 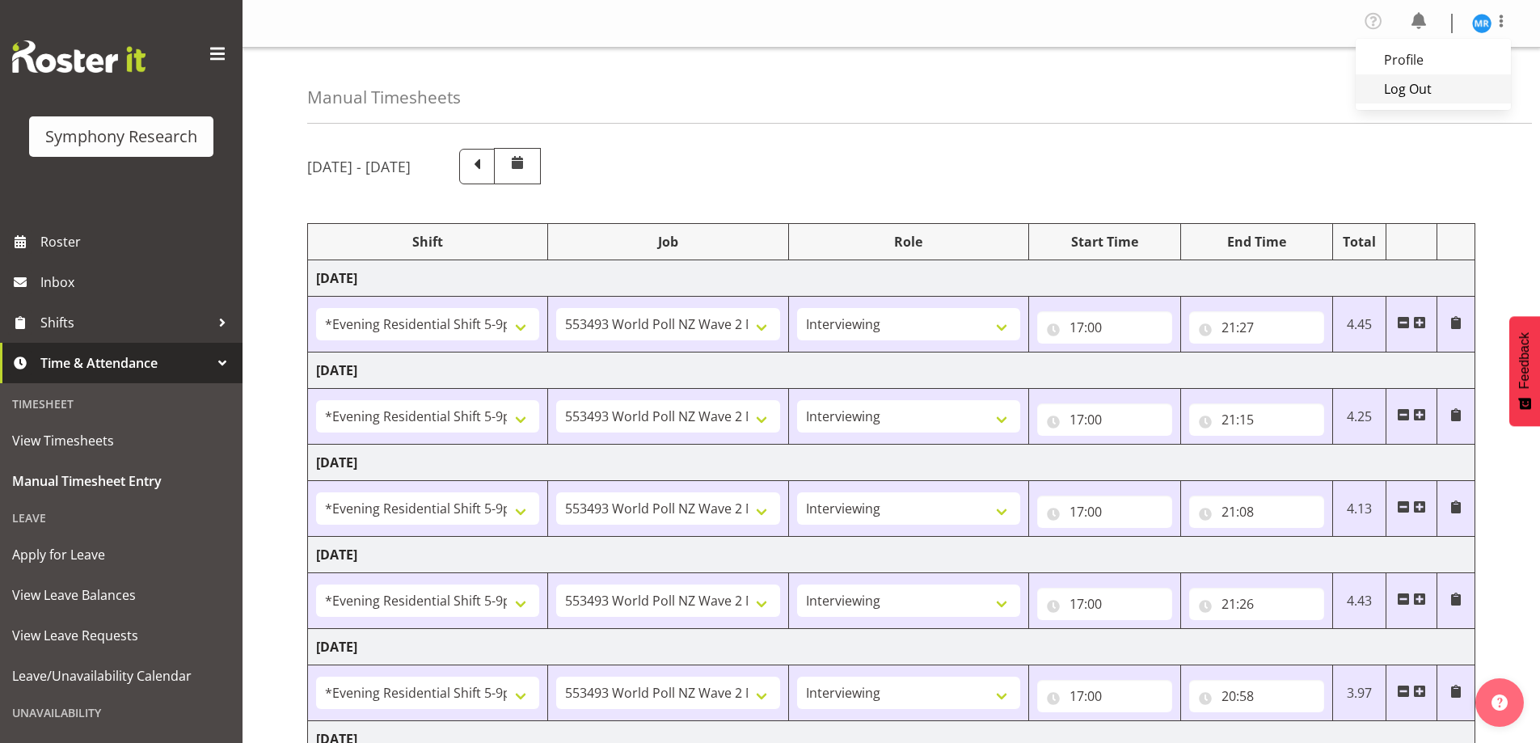 What do you see at coordinates (428, 242) in the screenshot?
I see `div: Shift` at bounding box center [428, 242].